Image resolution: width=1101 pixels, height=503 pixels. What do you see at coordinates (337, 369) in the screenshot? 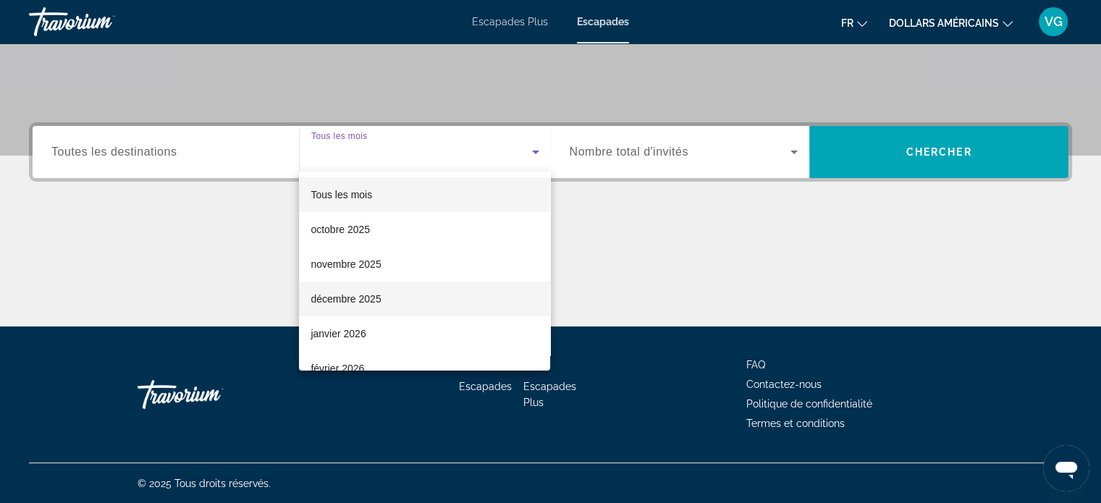
I see `font: février 2026` at bounding box center [337, 369].